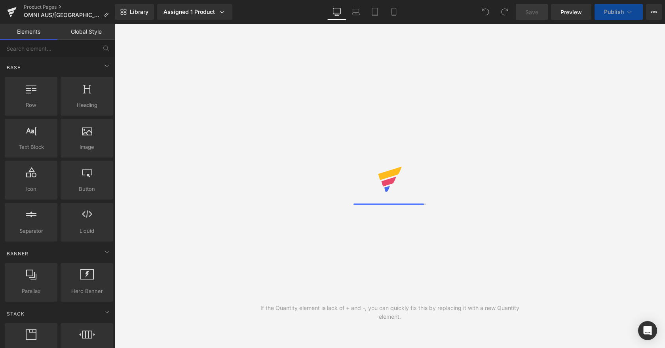  What do you see at coordinates (87, 291) in the screenshot?
I see `span: Hero Banner` at bounding box center [87, 291].